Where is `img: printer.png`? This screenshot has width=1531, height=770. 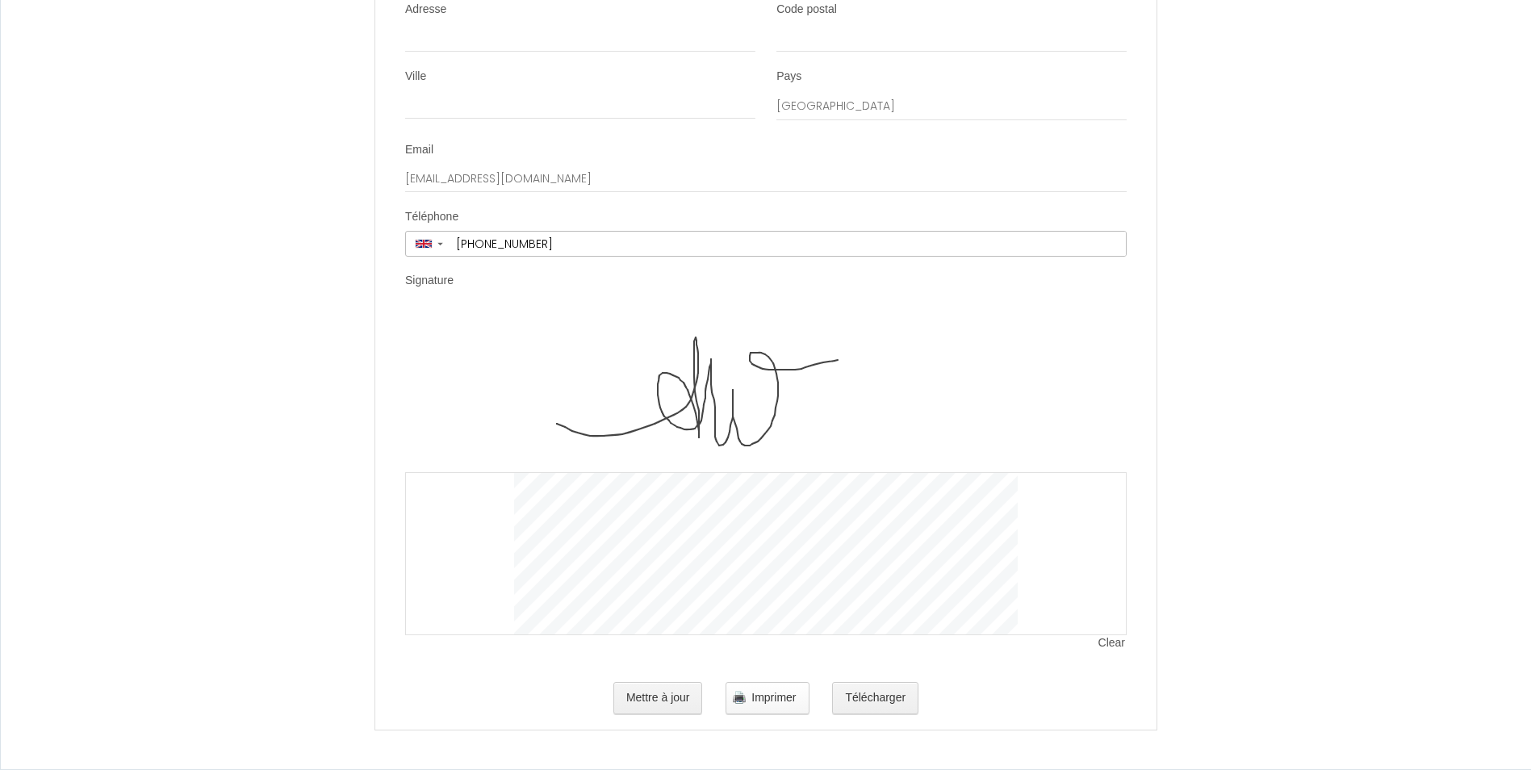
img: printer.png is located at coordinates (739, 697).